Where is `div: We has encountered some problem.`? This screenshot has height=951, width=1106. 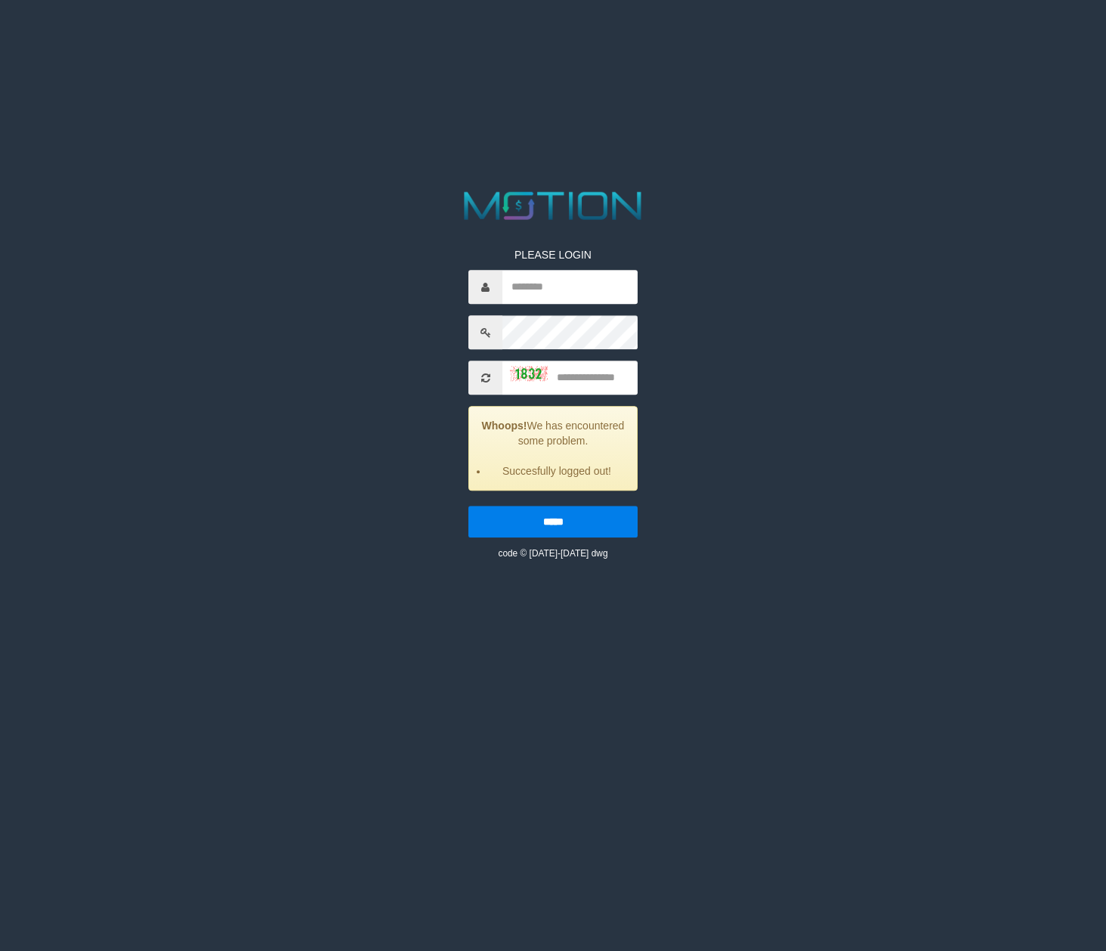 div: We has encountered some problem. is located at coordinates (553, 449).